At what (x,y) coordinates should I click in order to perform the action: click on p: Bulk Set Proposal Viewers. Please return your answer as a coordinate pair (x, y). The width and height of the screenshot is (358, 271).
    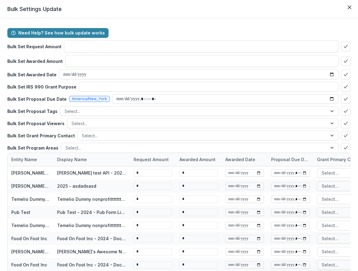
    Looking at the image, I should click on (36, 123).